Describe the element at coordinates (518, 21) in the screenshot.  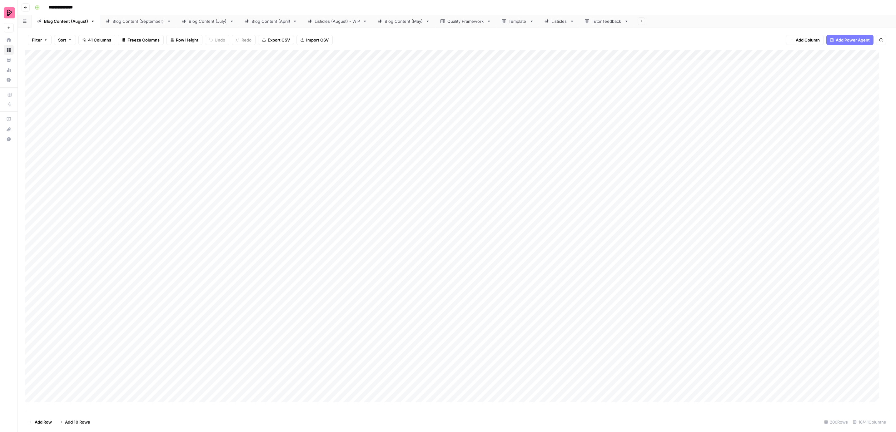
I see `div: Template` at that location.